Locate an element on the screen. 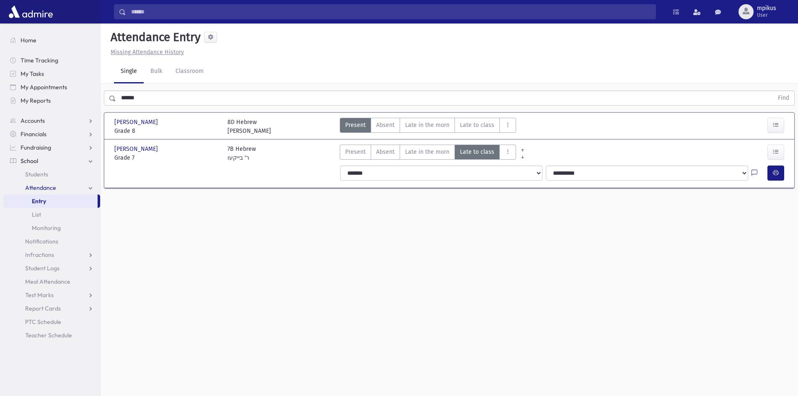  span: My Tasks is located at coordinates (32, 74).